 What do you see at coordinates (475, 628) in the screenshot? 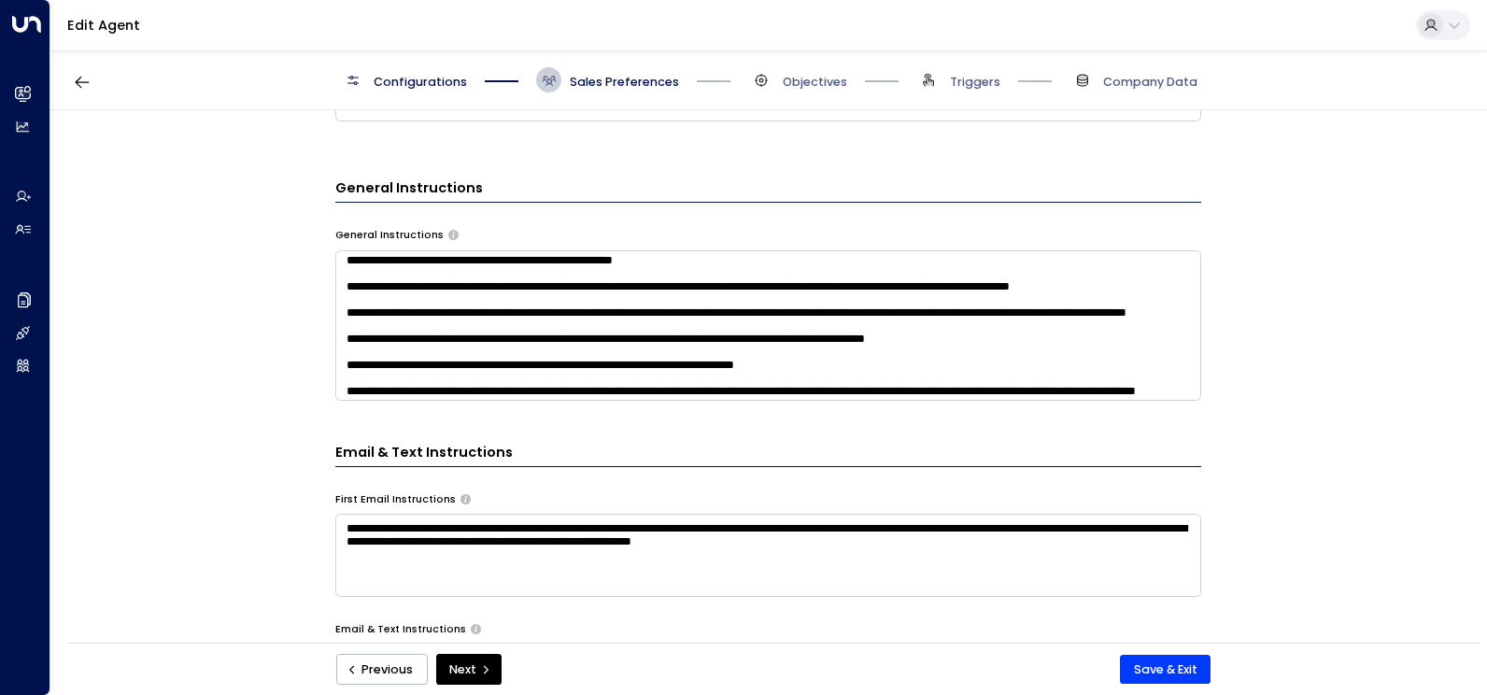
I see `button: Provide any specific instructions you want the agent to follow only when responding to leads via ...` at bounding box center [475, 628].